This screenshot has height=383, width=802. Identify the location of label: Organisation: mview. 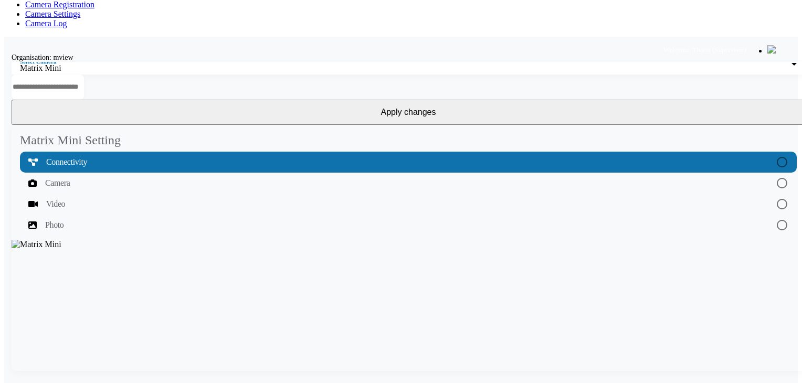
(43, 57).